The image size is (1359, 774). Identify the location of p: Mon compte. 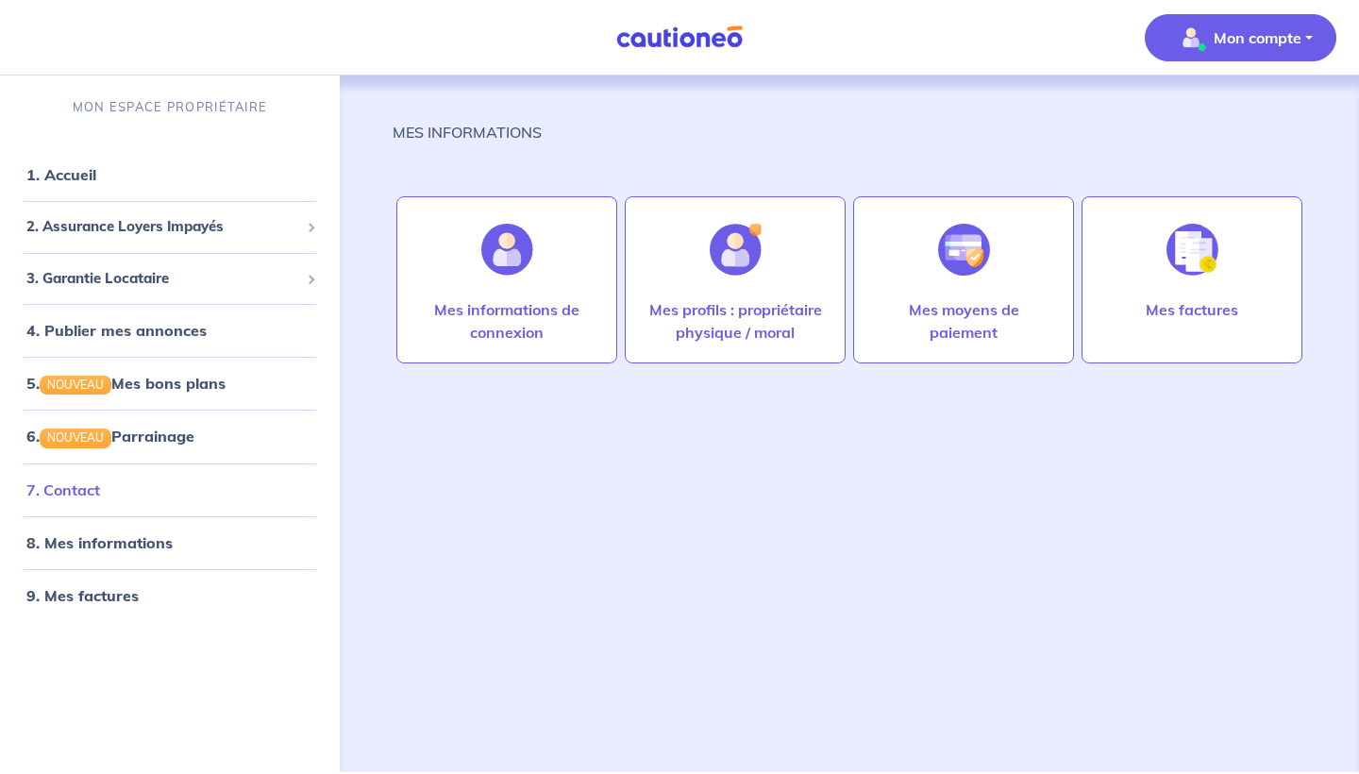
(1257, 38).